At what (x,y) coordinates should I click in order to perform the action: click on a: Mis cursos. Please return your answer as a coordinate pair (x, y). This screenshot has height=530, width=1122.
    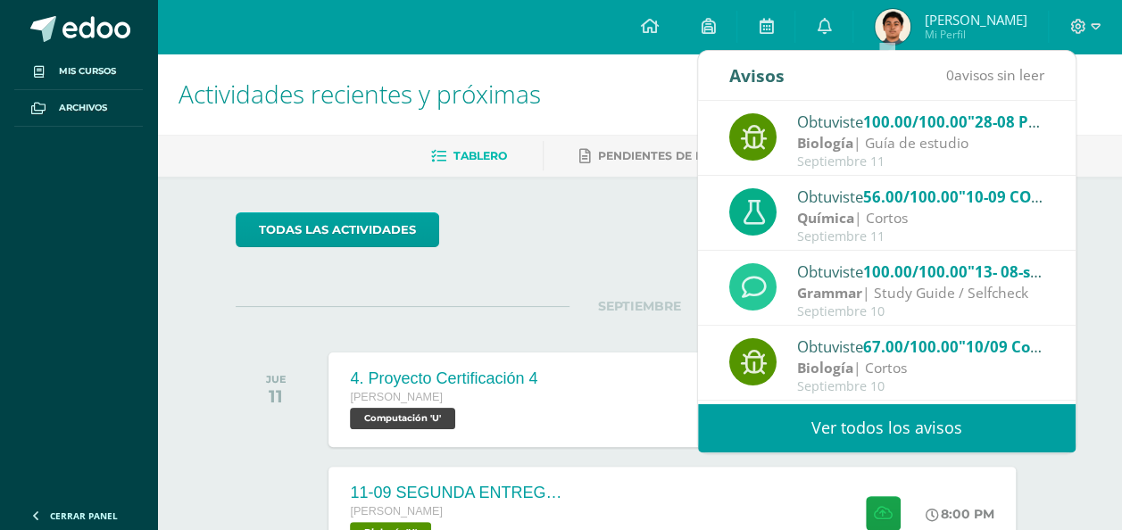
    Looking at the image, I should click on (79, 71).